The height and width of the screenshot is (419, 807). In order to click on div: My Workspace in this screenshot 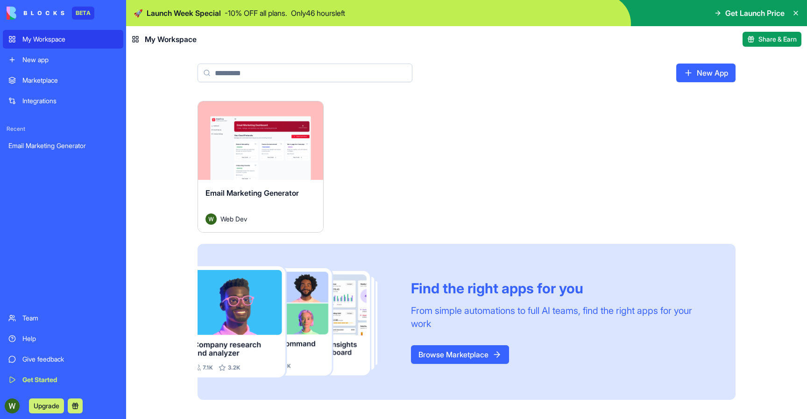, I will do `click(70, 39)`.